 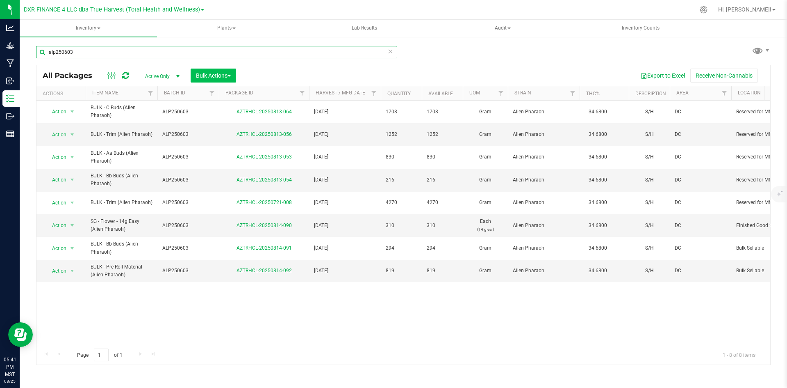 What do you see at coordinates (365, 28) in the screenshot?
I see `span: Lab Results` at bounding box center [365, 28].